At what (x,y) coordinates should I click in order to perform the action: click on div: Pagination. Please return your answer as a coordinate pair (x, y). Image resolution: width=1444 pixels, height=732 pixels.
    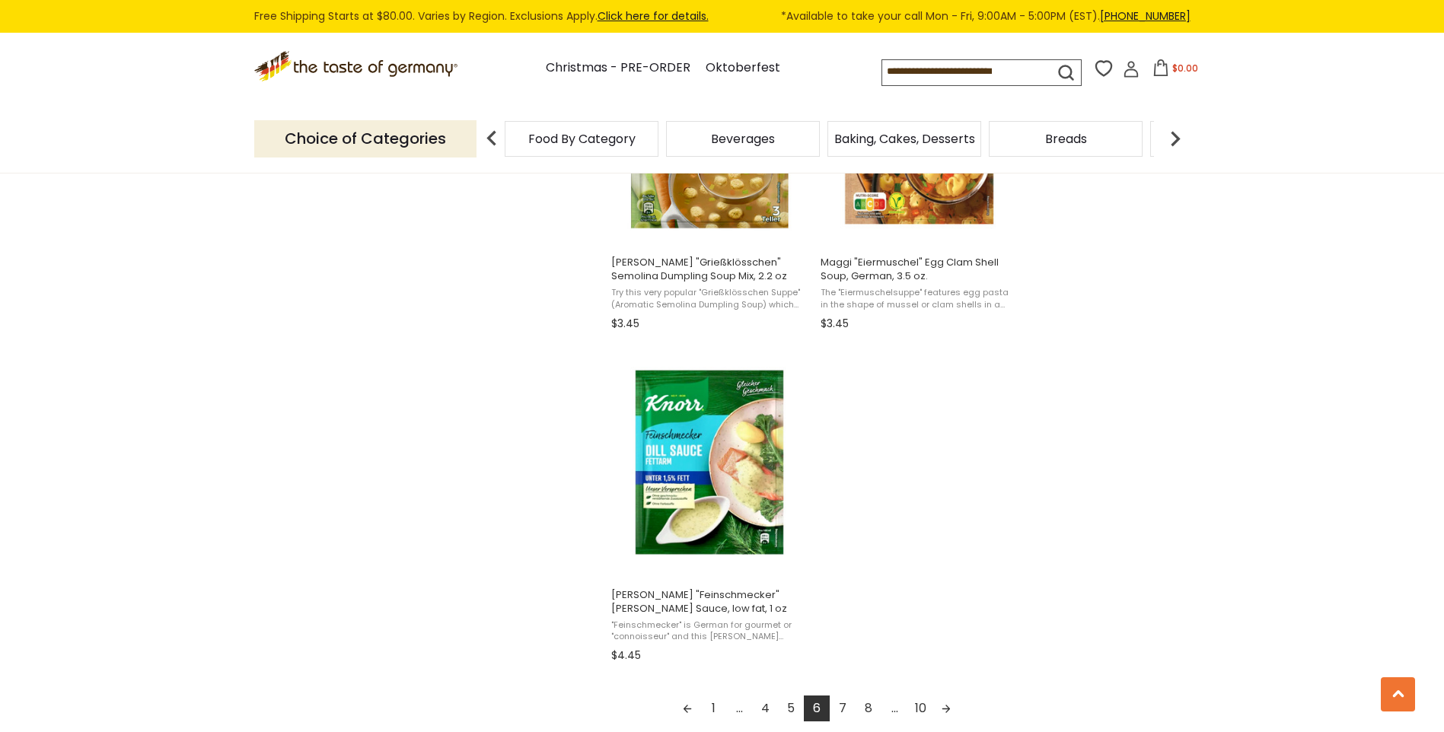
    Looking at the image, I should click on (817, 711).